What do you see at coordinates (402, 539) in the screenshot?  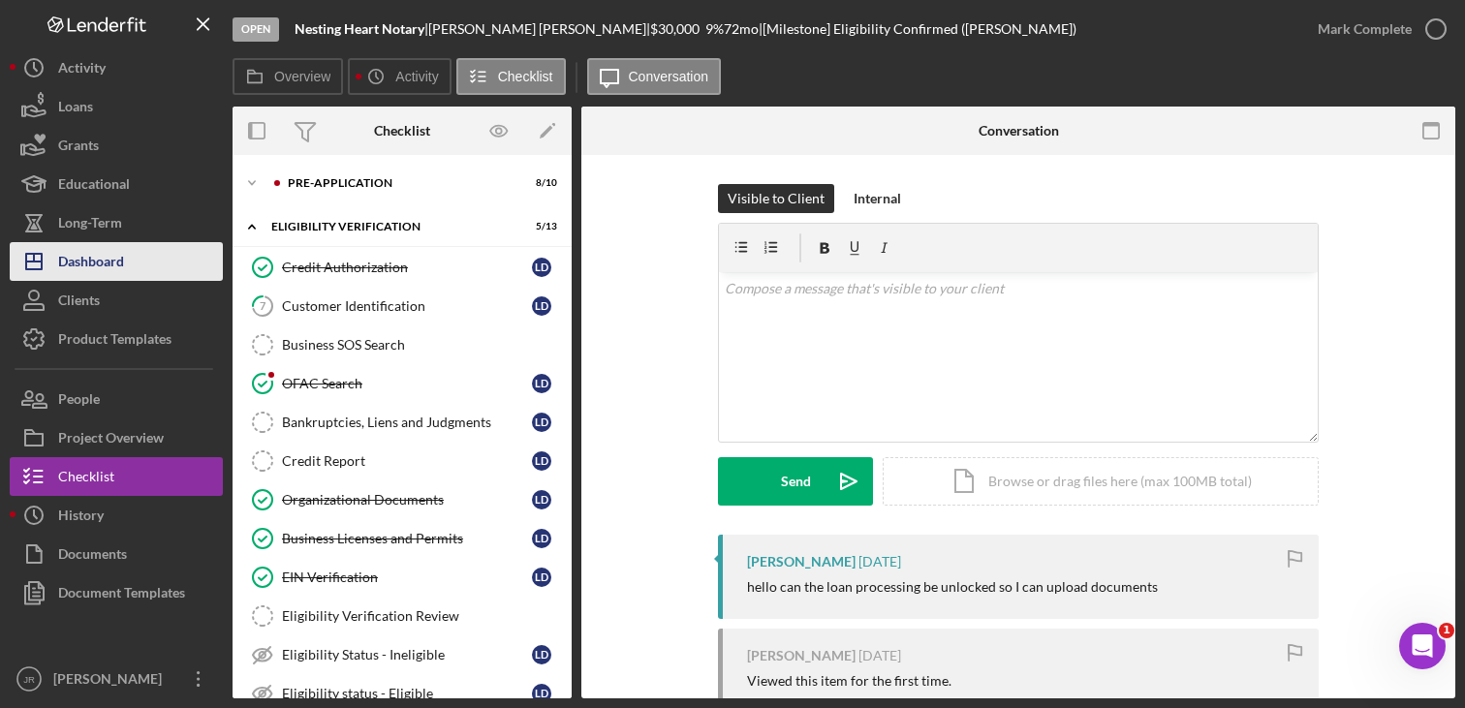 I see `a: Business Licenses and PermitsLD` at bounding box center [402, 539].